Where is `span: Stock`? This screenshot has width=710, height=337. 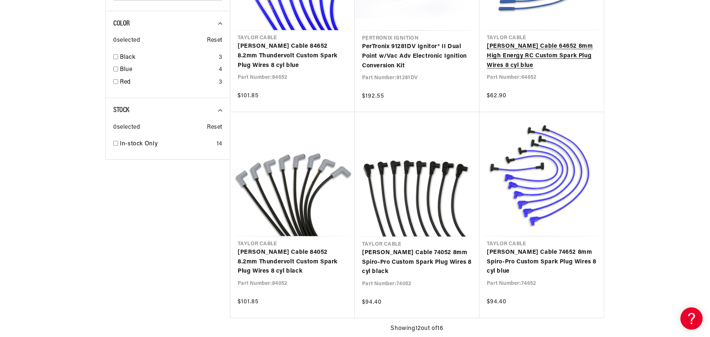 span: Stock is located at coordinates (121, 110).